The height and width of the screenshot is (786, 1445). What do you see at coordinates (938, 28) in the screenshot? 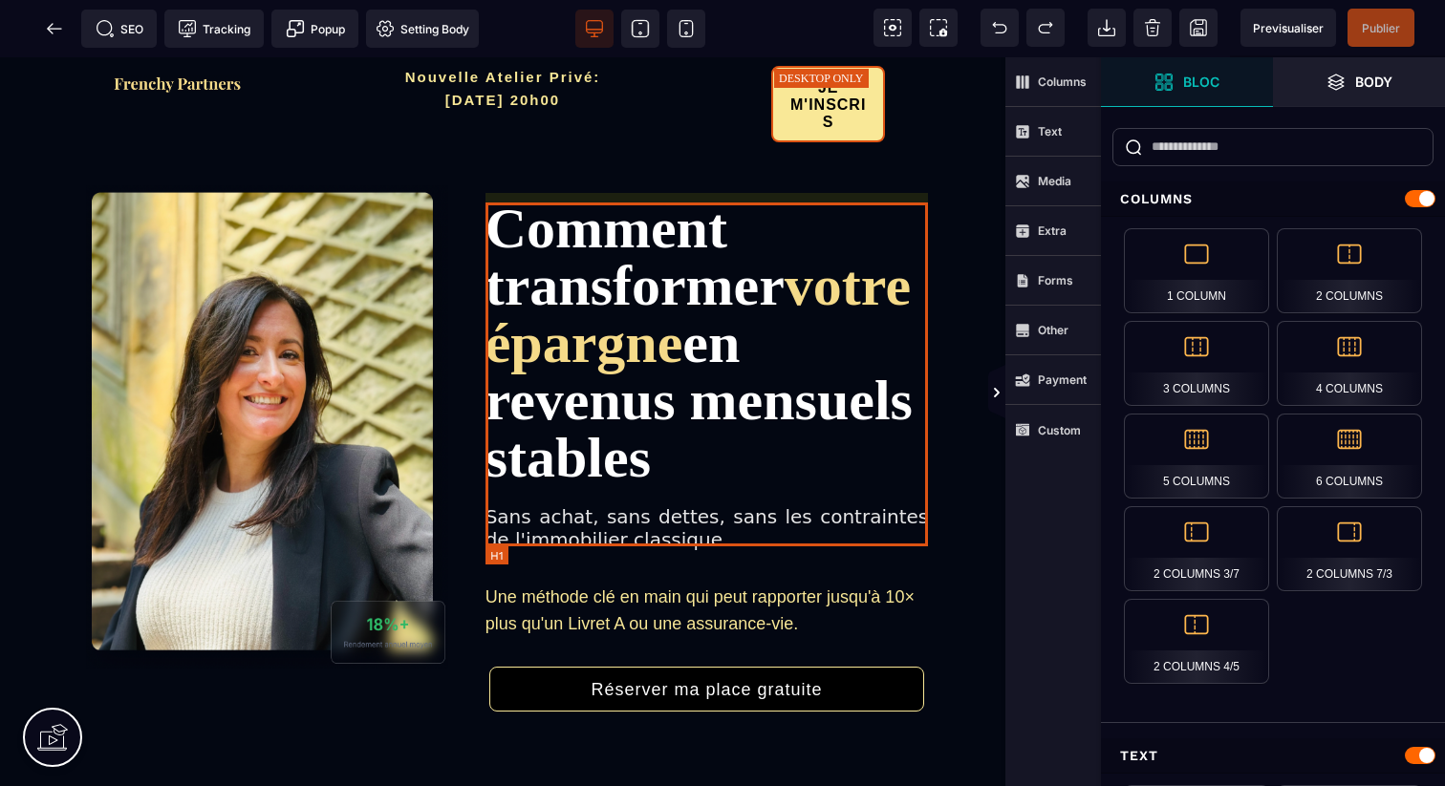
I see `span: Screenshot` at bounding box center [938, 28].